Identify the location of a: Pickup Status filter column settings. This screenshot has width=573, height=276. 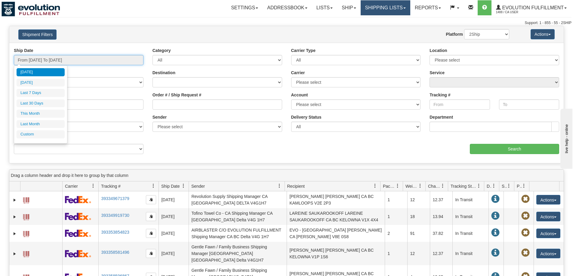
(524, 186).